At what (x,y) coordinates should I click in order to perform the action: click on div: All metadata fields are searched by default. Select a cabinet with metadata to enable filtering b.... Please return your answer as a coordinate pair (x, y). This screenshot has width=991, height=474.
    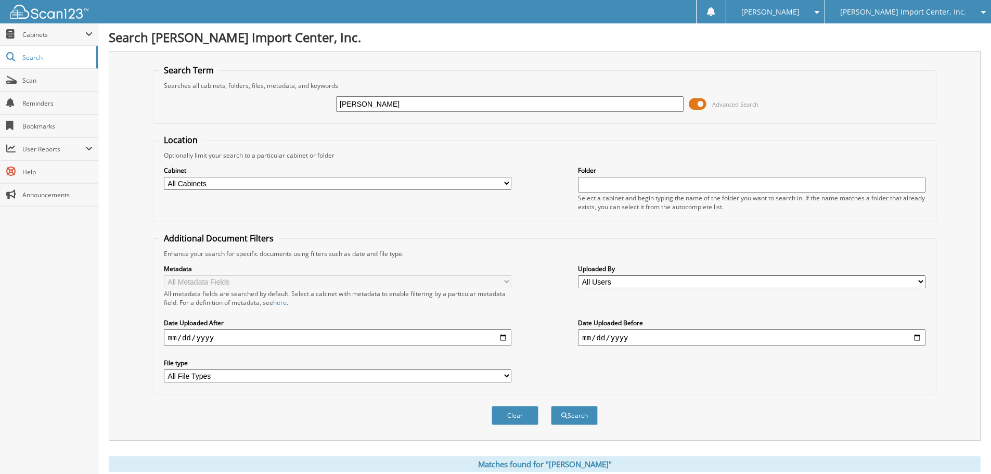
    Looking at the image, I should click on (338, 298).